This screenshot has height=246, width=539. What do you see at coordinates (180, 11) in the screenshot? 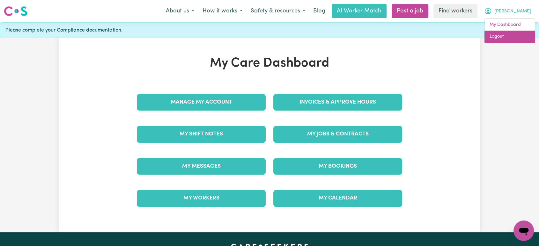
I see `button: About us` at bounding box center [180, 11].